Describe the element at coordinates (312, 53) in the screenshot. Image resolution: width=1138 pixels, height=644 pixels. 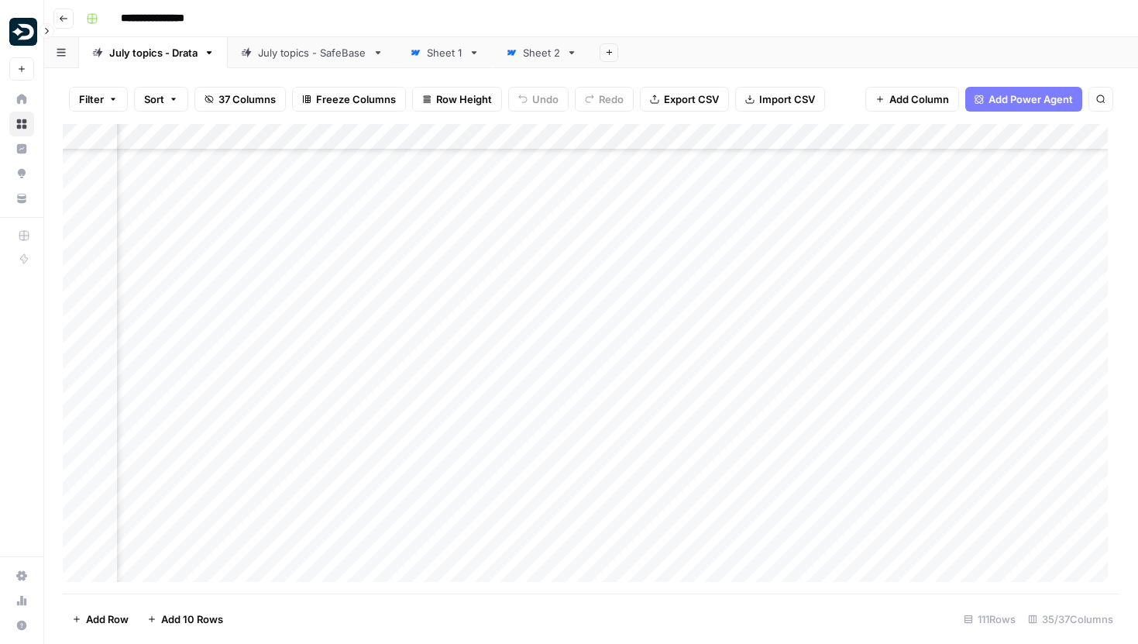
I see `a: July topics - SafeBase` at that location.